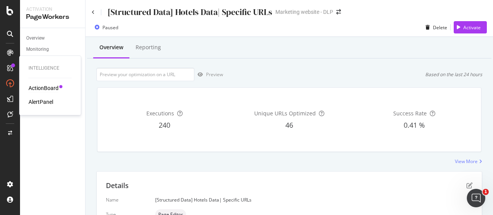 This screenshot has height=215, width=493. Describe the element at coordinates (472, 27) in the screenshot. I see `div: Activate` at that location.